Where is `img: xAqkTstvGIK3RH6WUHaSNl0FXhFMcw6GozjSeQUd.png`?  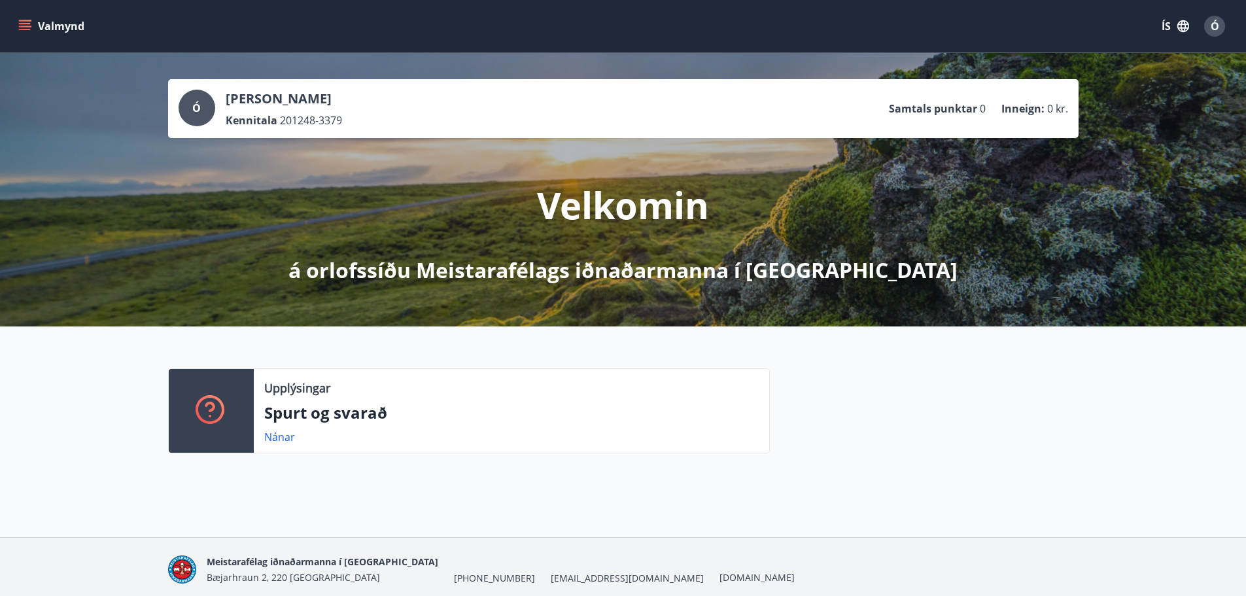
img: xAqkTstvGIK3RH6WUHaSNl0FXhFMcw6GozjSeQUd.png is located at coordinates (182, 569).